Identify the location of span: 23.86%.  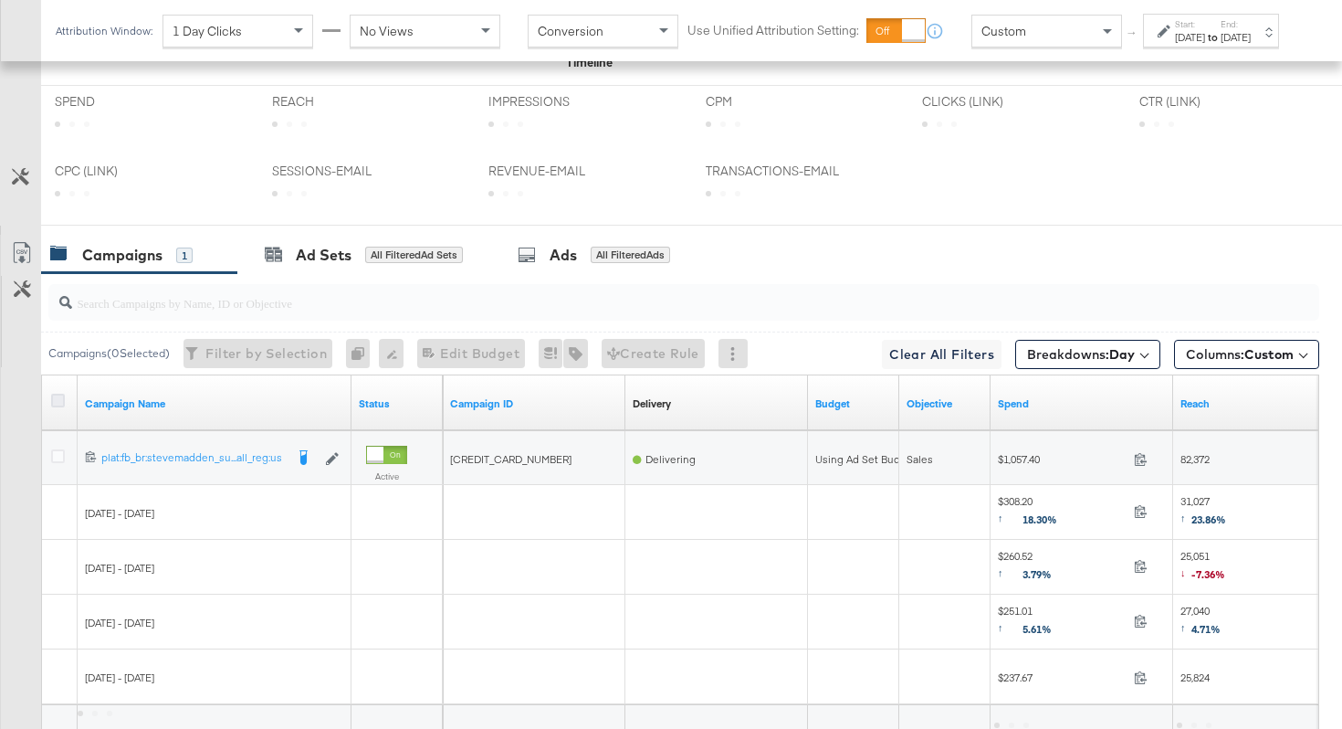
(1209, 519).